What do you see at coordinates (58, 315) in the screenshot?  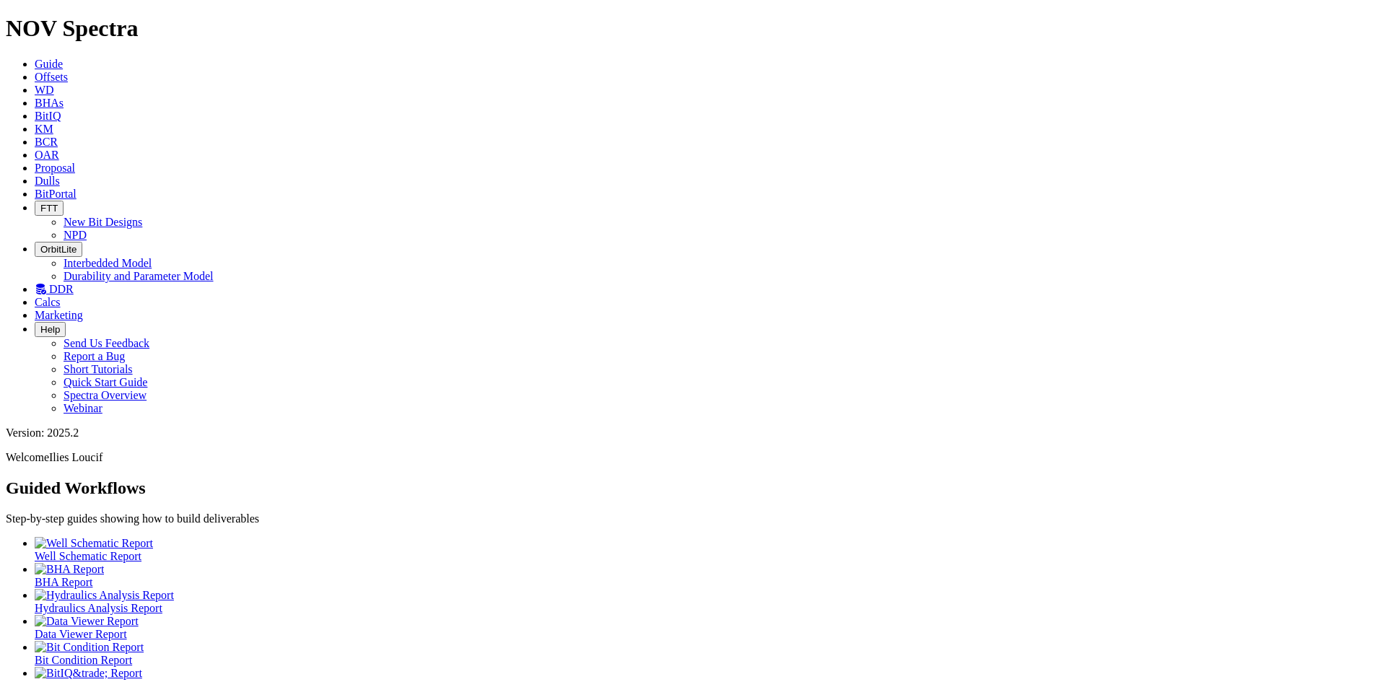 I see `span: Marketing` at bounding box center [58, 315].